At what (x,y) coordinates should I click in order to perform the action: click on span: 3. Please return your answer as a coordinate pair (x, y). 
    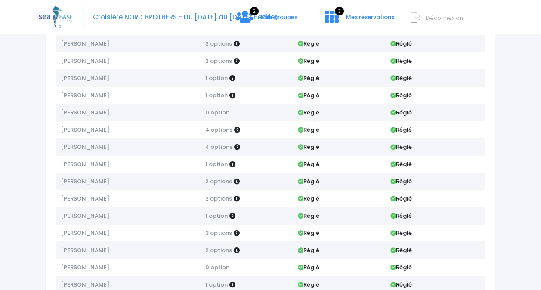
    Looking at the image, I should click on (339, 11).